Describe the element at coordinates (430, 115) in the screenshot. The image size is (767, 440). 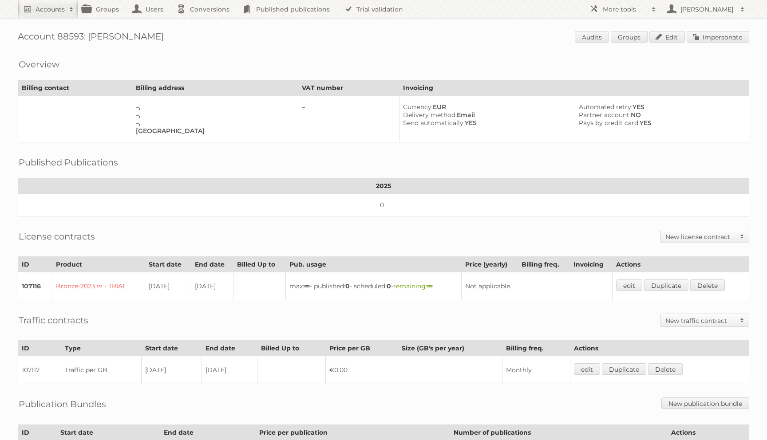
I see `span: Delivery method:` at that location.